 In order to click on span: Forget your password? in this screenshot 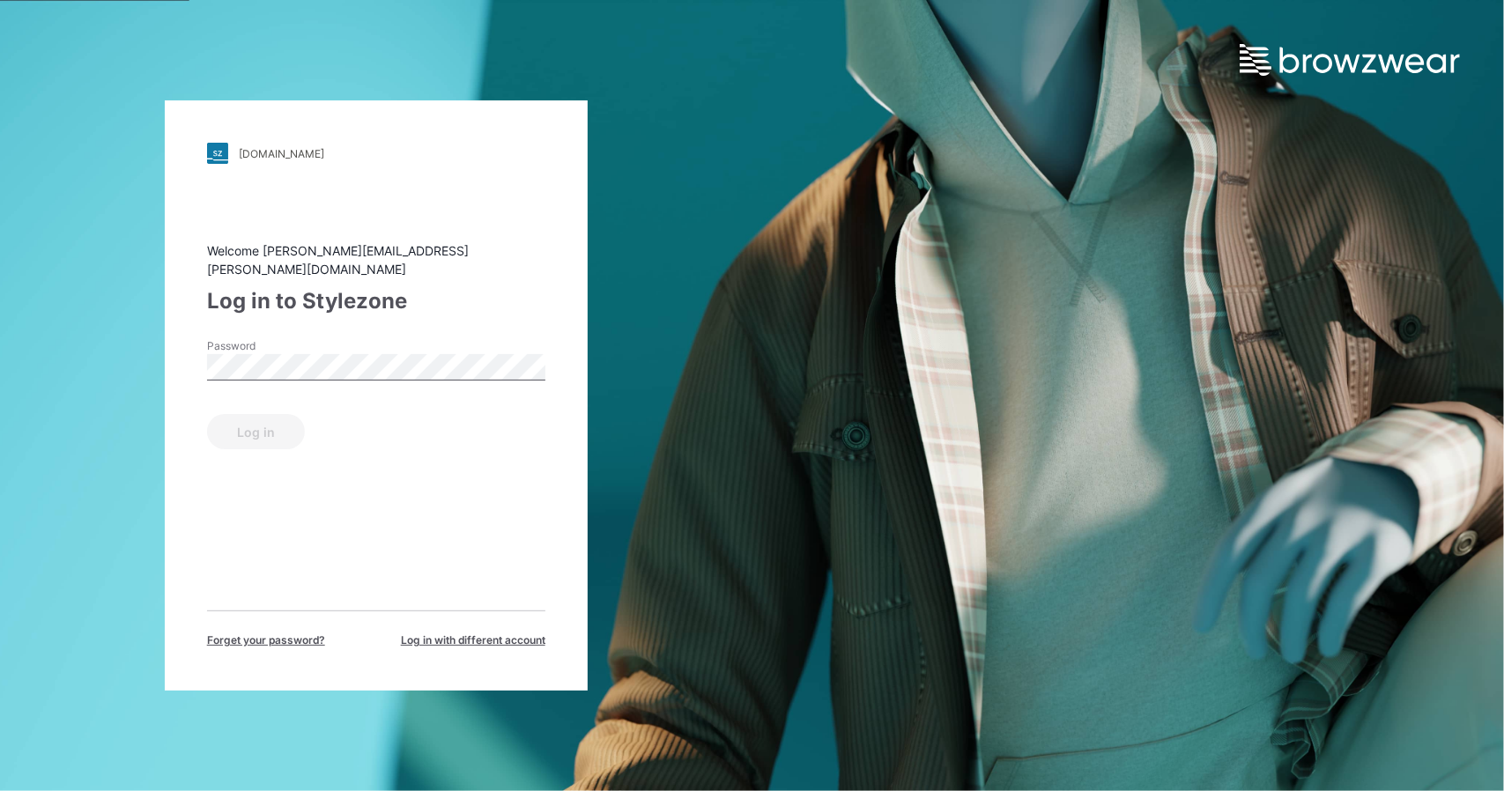, I will do `click(266, 640)`.